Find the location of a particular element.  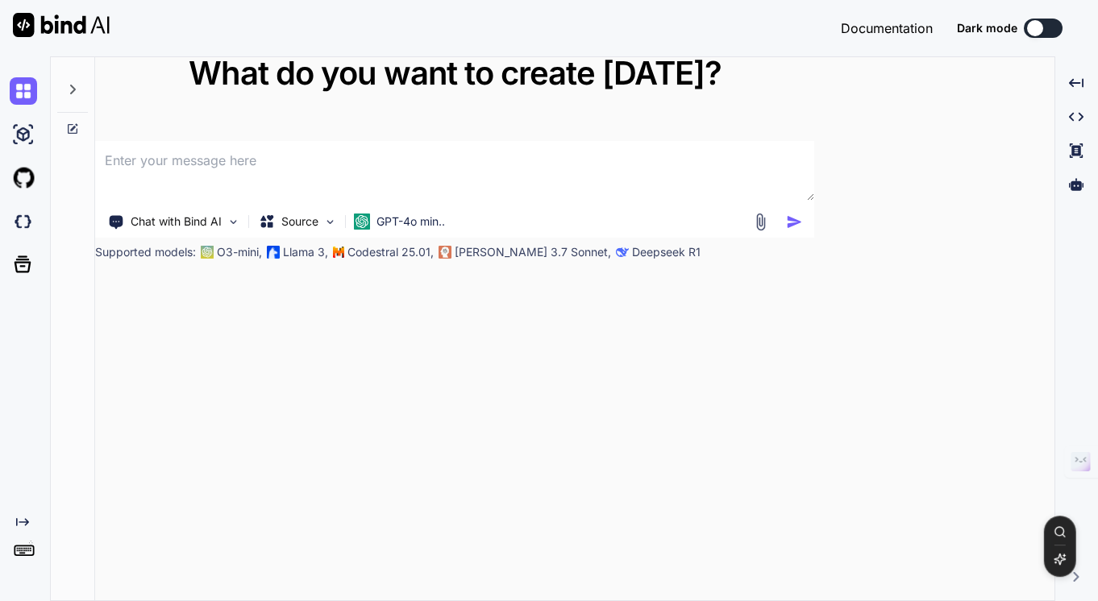

img: Bind AI is located at coordinates (61, 25).